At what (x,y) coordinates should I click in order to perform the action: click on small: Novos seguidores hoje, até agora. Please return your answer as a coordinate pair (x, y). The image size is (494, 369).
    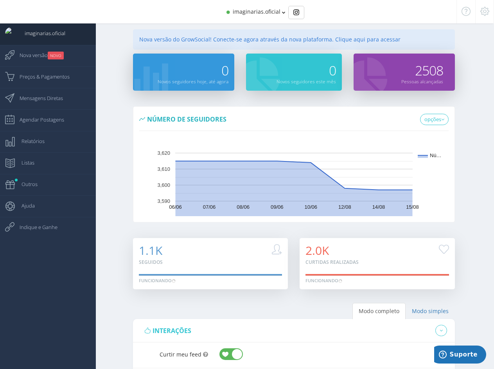
    Looking at the image, I should click on (193, 81).